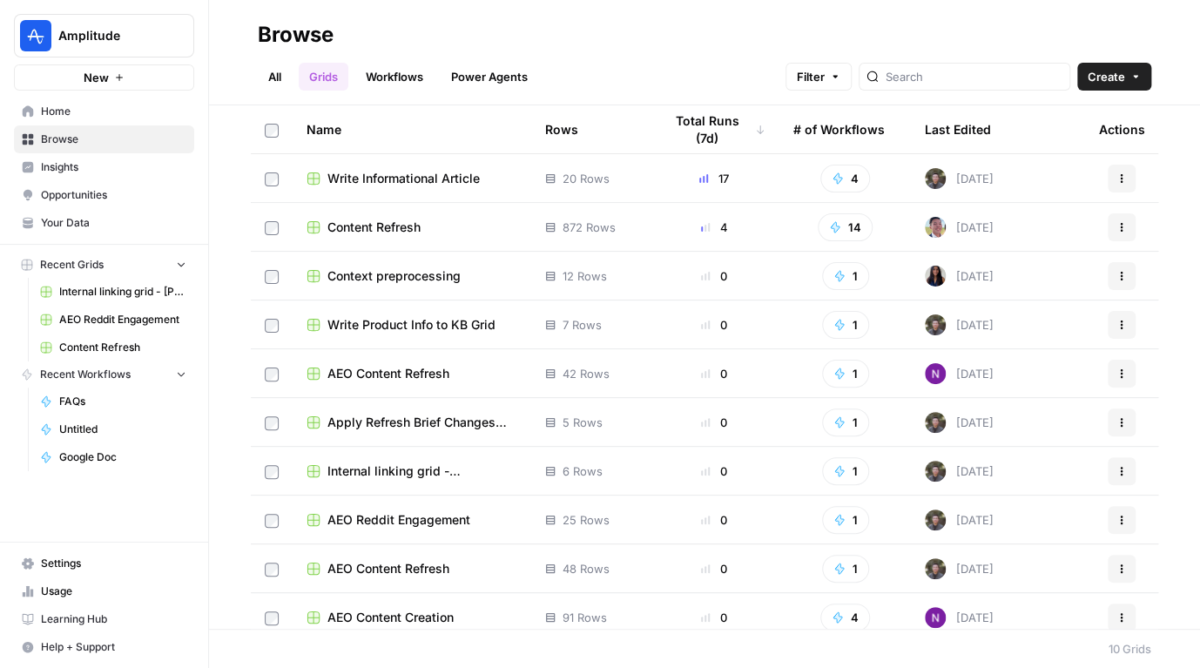 This screenshot has width=1200, height=668. I want to click on a: Untitled, so click(113, 429).